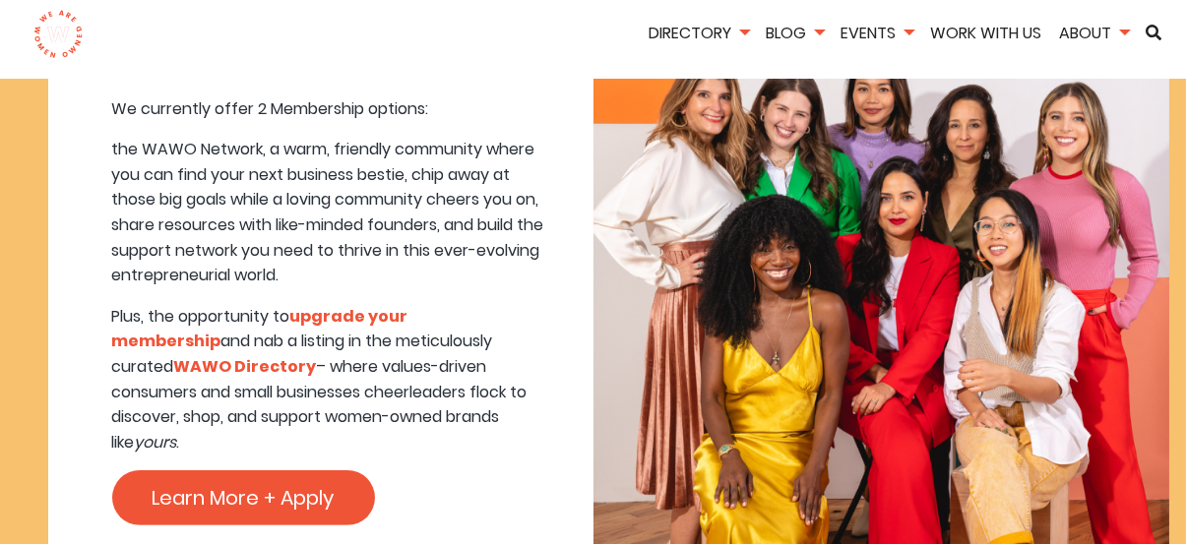 Image resolution: width=1186 pixels, height=544 pixels. I want to click on img: logo, so click(58, 34).